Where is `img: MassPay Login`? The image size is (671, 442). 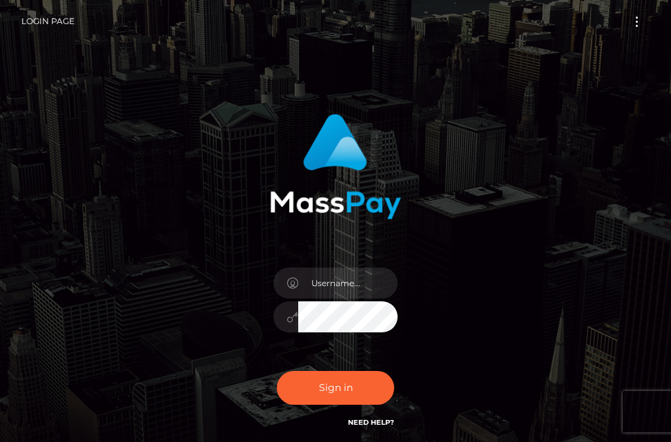
img: MassPay Login is located at coordinates (335, 166).